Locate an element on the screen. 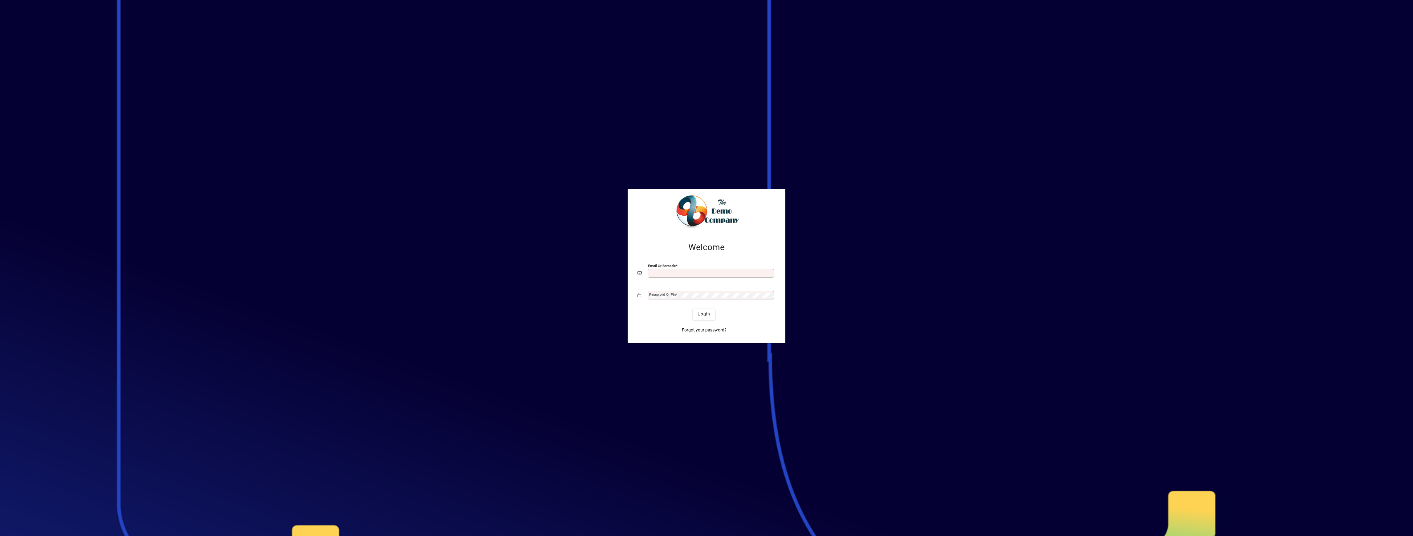  mat-label: Email or Barcode is located at coordinates (662, 266).